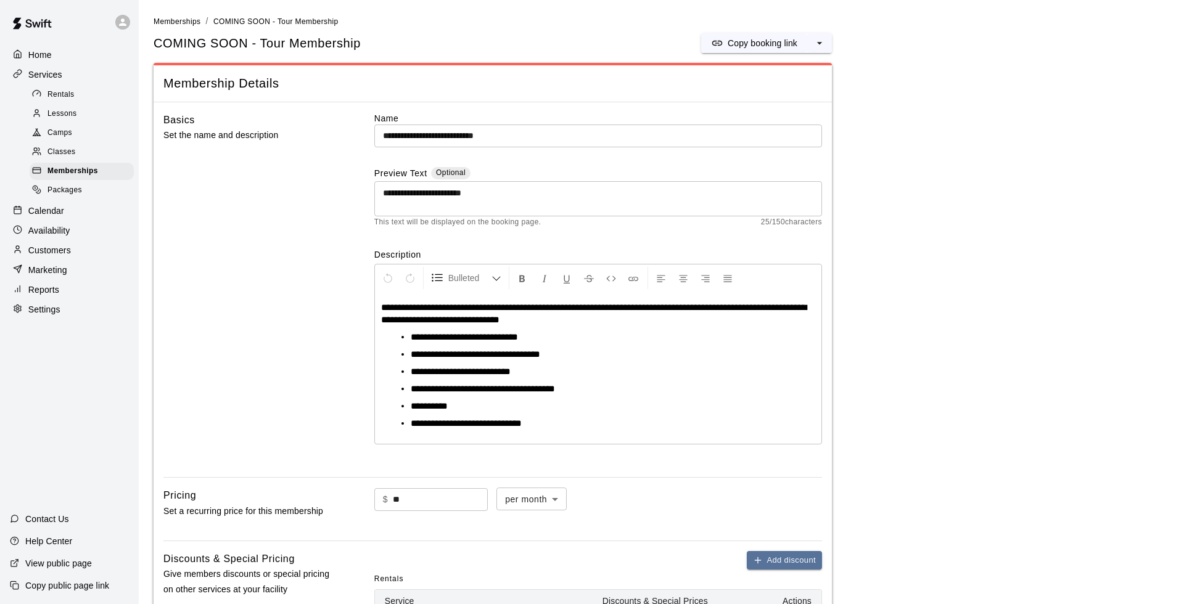 This screenshot has height=604, width=1184. What do you see at coordinates (69, 55) in the screenshot?
I see `div: Home` at bounding box center [69, 55].